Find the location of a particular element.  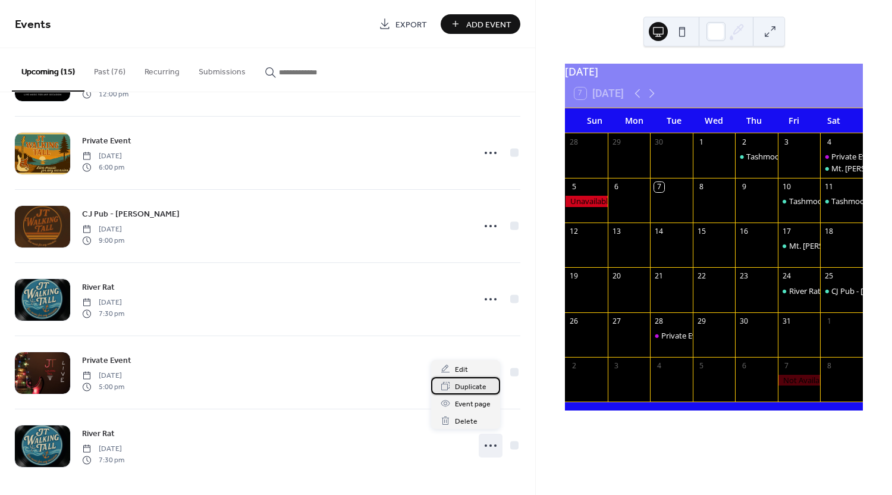

span: Duplicate is located at coordinates (470, 387).